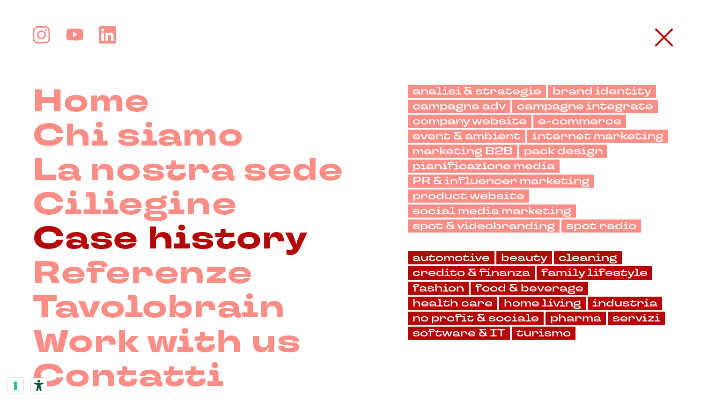 This screenshot has height=401, width=708. Describe the element at coordinates (585, 106) in the screenshot. I see `a: campagne integrate` at that location.